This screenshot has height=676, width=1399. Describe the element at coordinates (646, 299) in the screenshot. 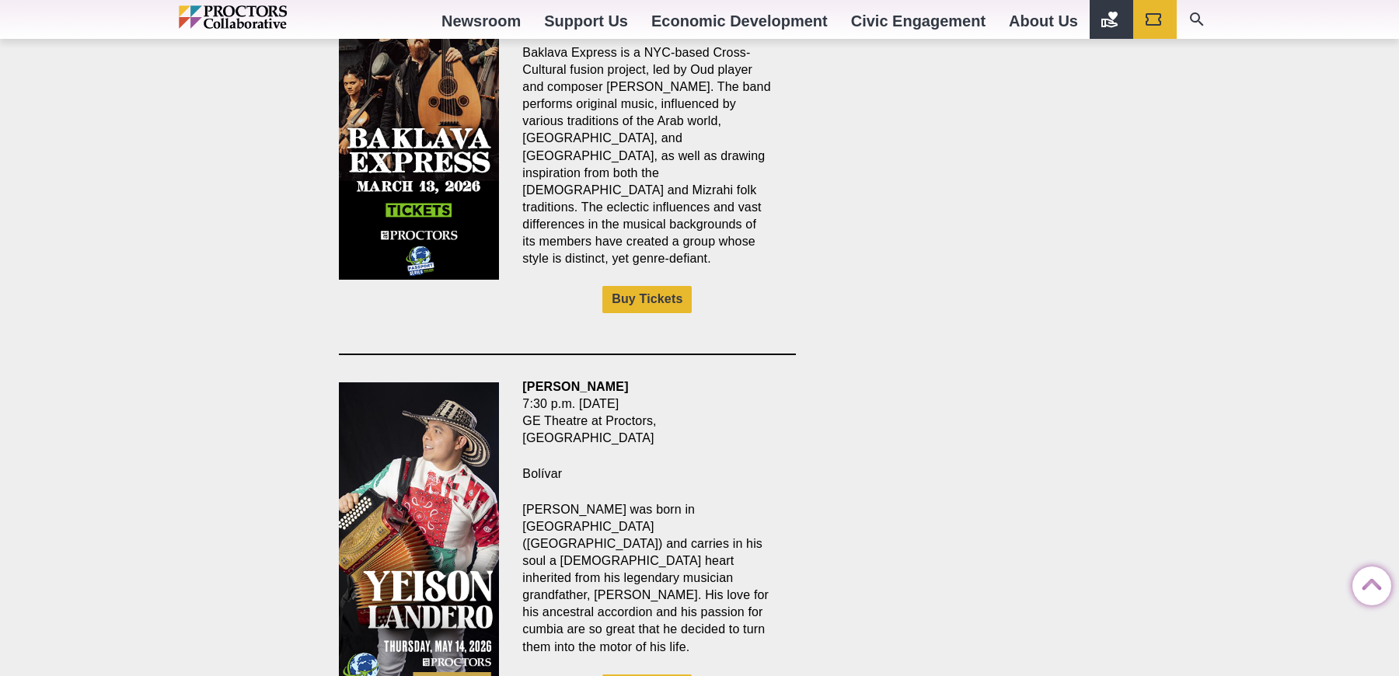

I see `a: Buy Tickets` at that location.